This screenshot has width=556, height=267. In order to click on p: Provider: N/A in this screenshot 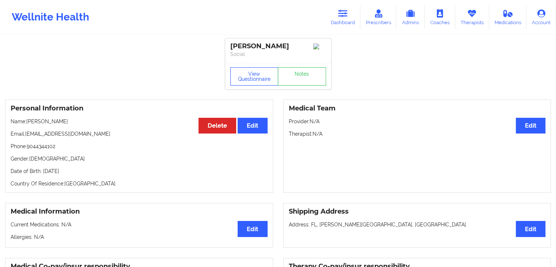, I will do `click(417, 121)`.